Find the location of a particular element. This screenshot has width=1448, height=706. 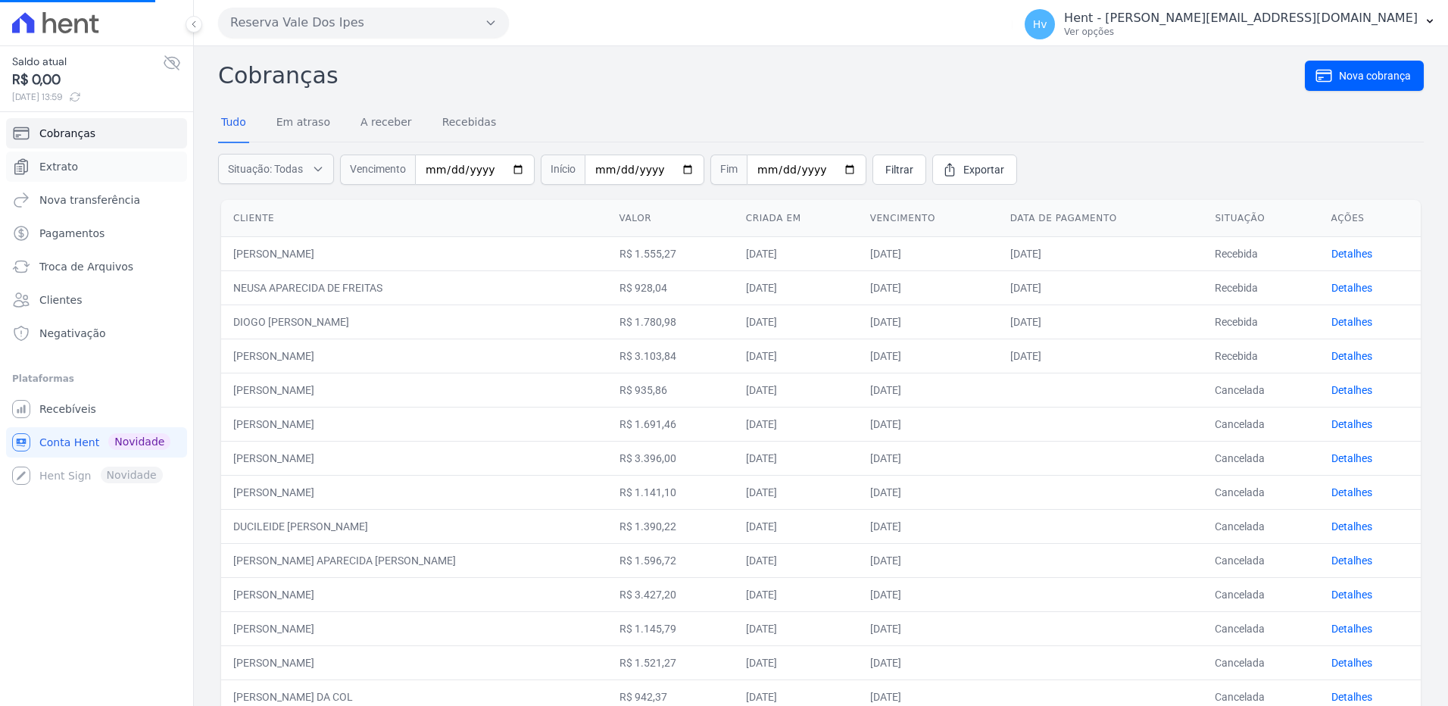

a: Pagamentos is located at coordinates (96, 233).